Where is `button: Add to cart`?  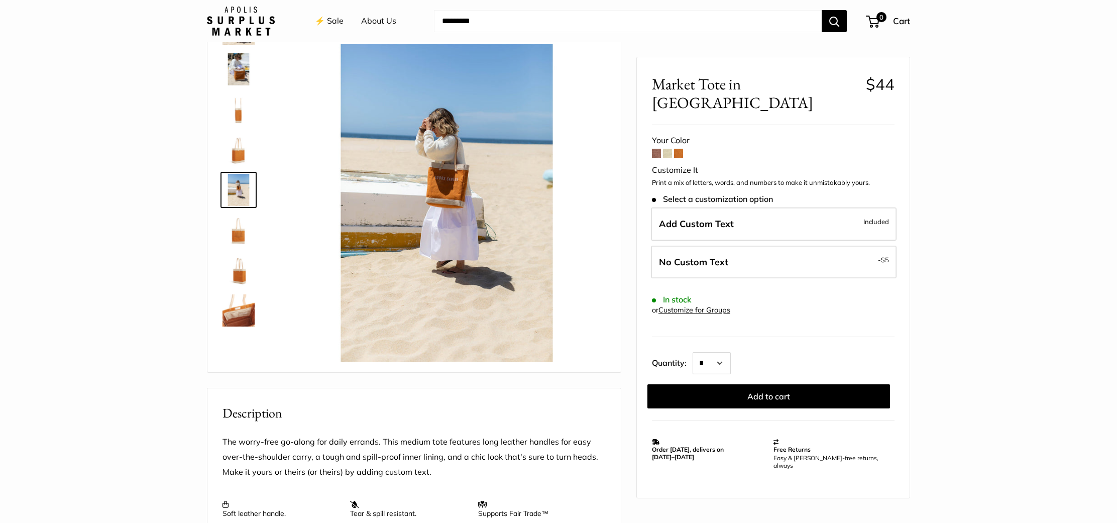
button: Add to cart is located at coordinates (768, 396).